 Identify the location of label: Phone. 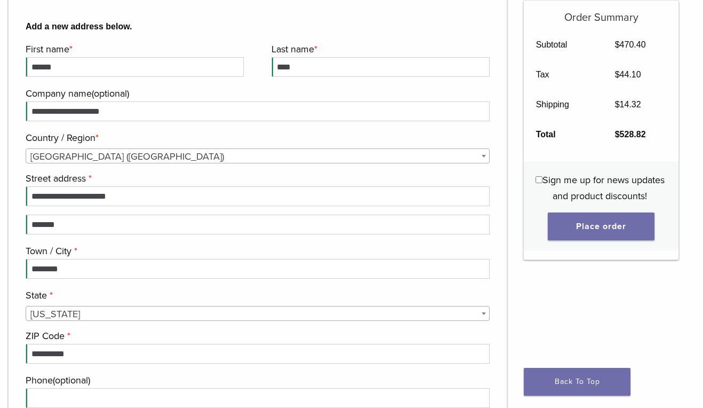
(256, 380).